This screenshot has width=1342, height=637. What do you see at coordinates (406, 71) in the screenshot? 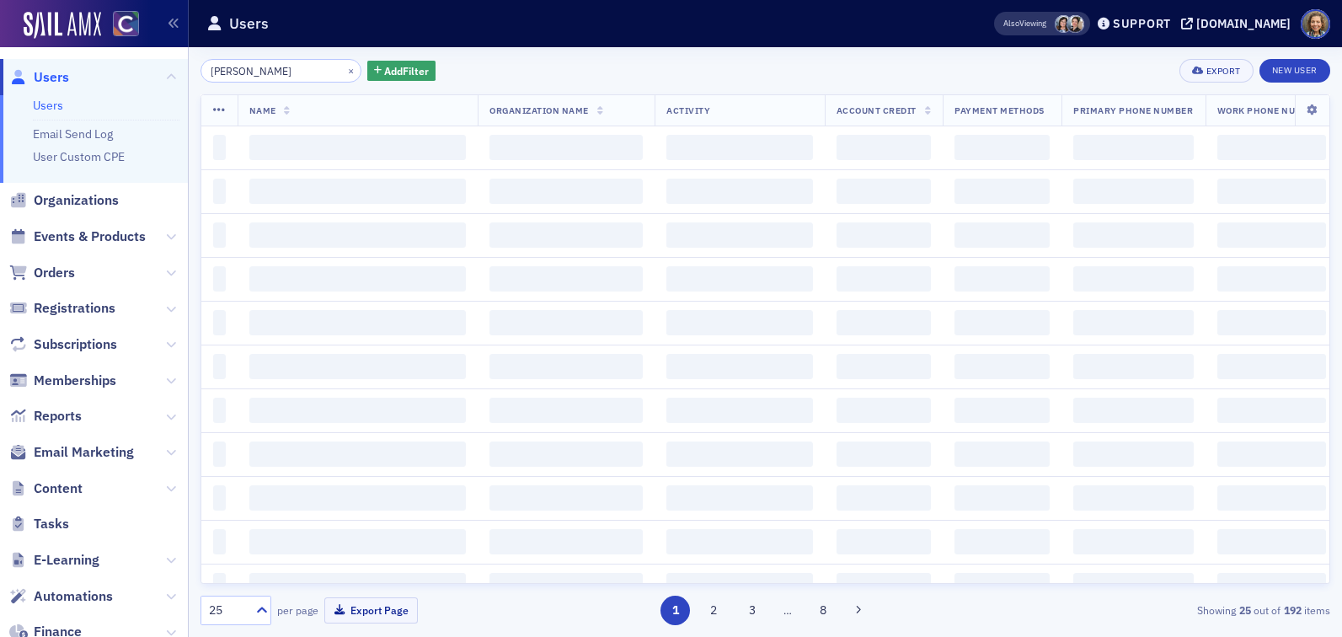
I see `span: Add Filter` at bounding box center [406, 71].